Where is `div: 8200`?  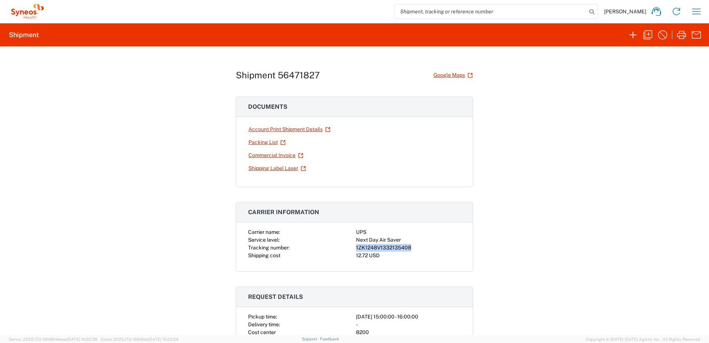
div: 8200 is located at coordinates (408, 332).